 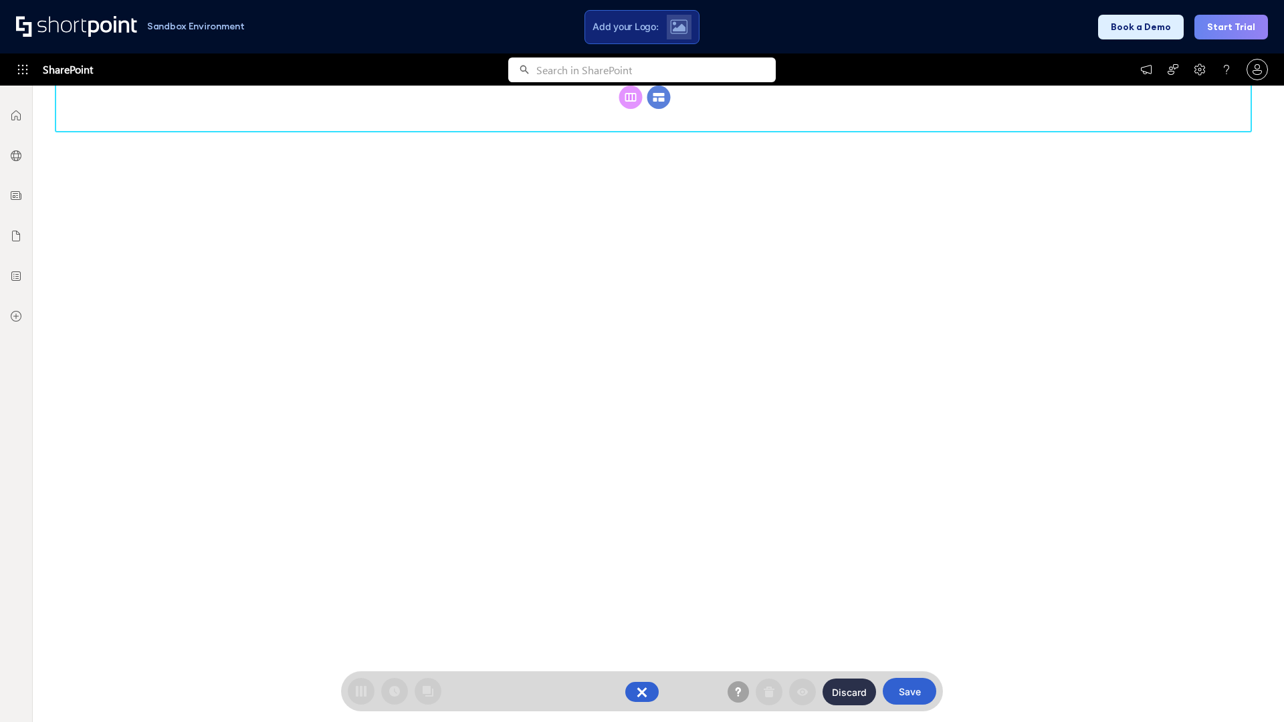 What do you see at coordinates (1141, 27) in the screenshot?
I see `button: Book a Demo` at bounding box center [1141, 27].